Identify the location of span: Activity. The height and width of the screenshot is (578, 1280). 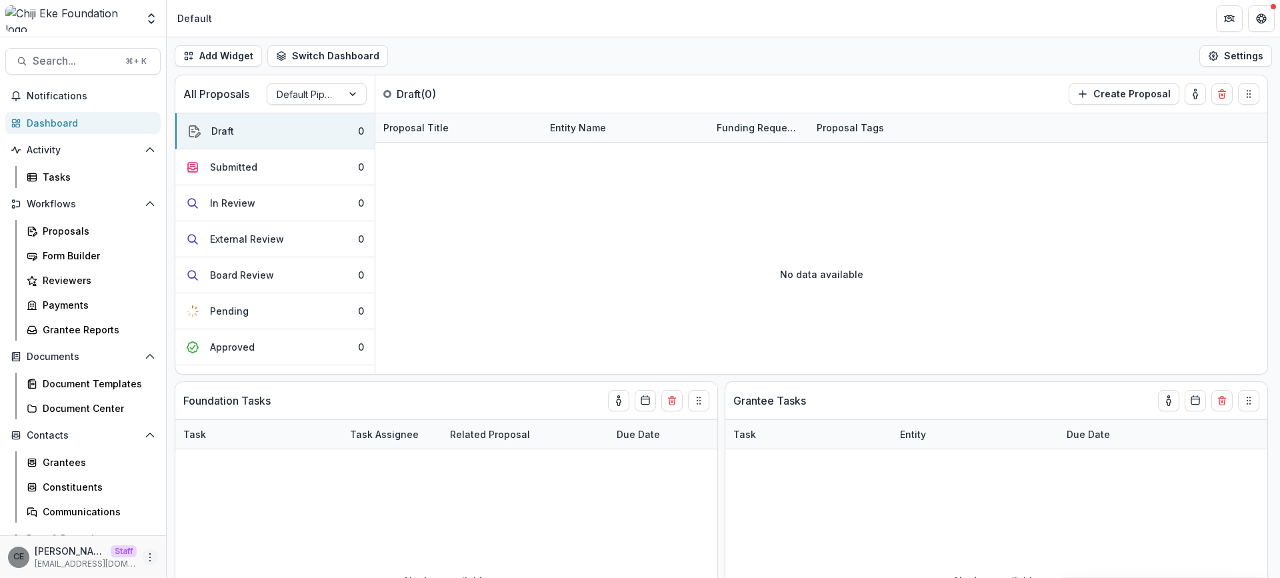
(83, 150).